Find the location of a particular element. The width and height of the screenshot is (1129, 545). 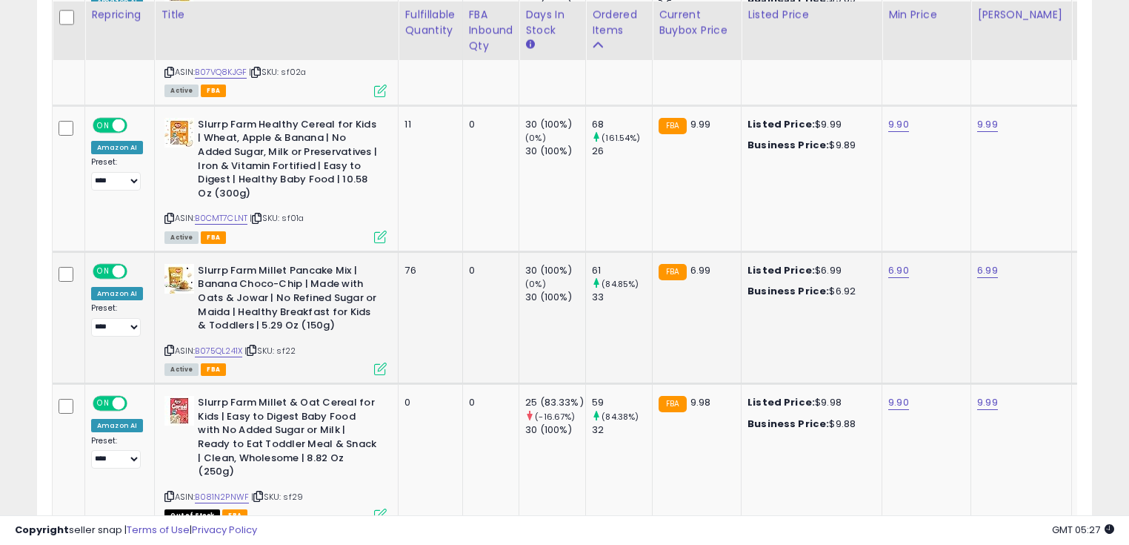

span: | SKU: sf29 is located at coordinates (277, 497).